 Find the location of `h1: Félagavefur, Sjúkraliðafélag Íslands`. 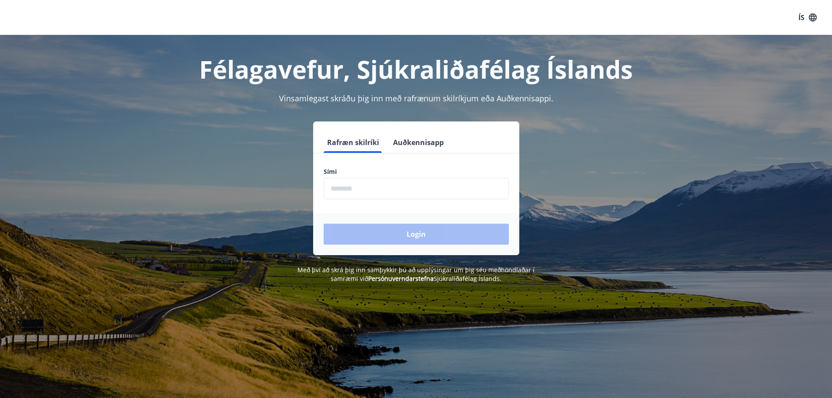

h1: Félagavefur, Sjúkraliðafélag Íslands is located at coordinates (416, 69).